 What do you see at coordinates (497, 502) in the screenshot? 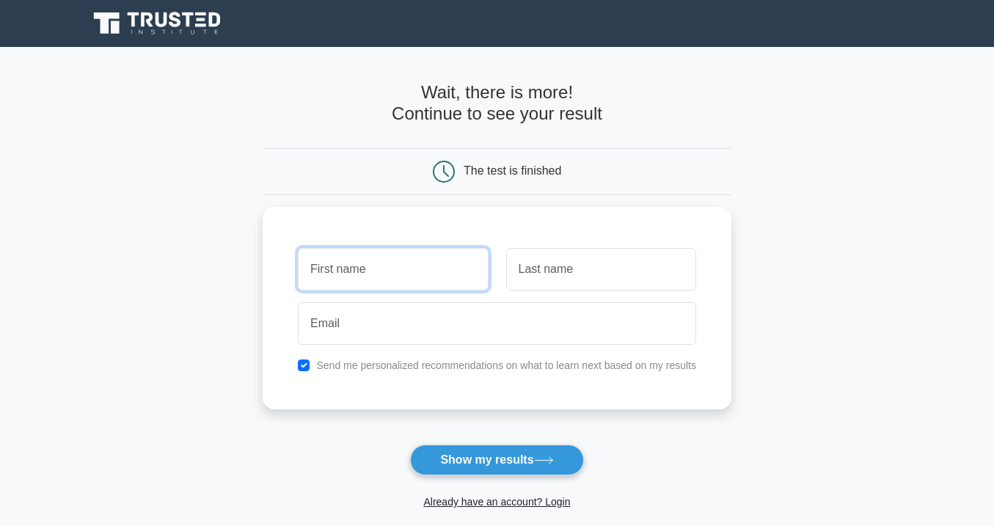
I see `a: Already have an account? Login` at bounding box center [497, 502].